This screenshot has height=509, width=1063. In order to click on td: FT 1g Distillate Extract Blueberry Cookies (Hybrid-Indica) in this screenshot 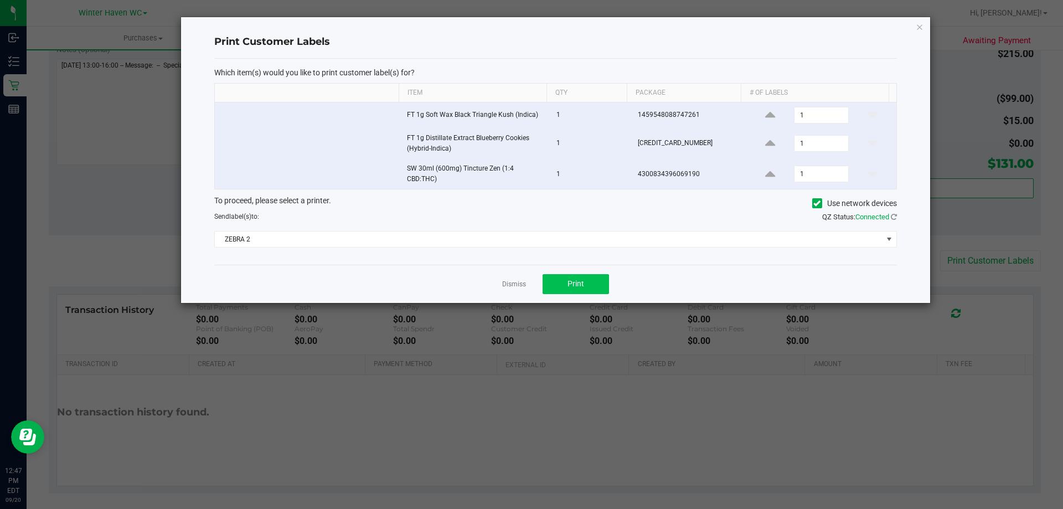, I will do `click(475, 143)`.